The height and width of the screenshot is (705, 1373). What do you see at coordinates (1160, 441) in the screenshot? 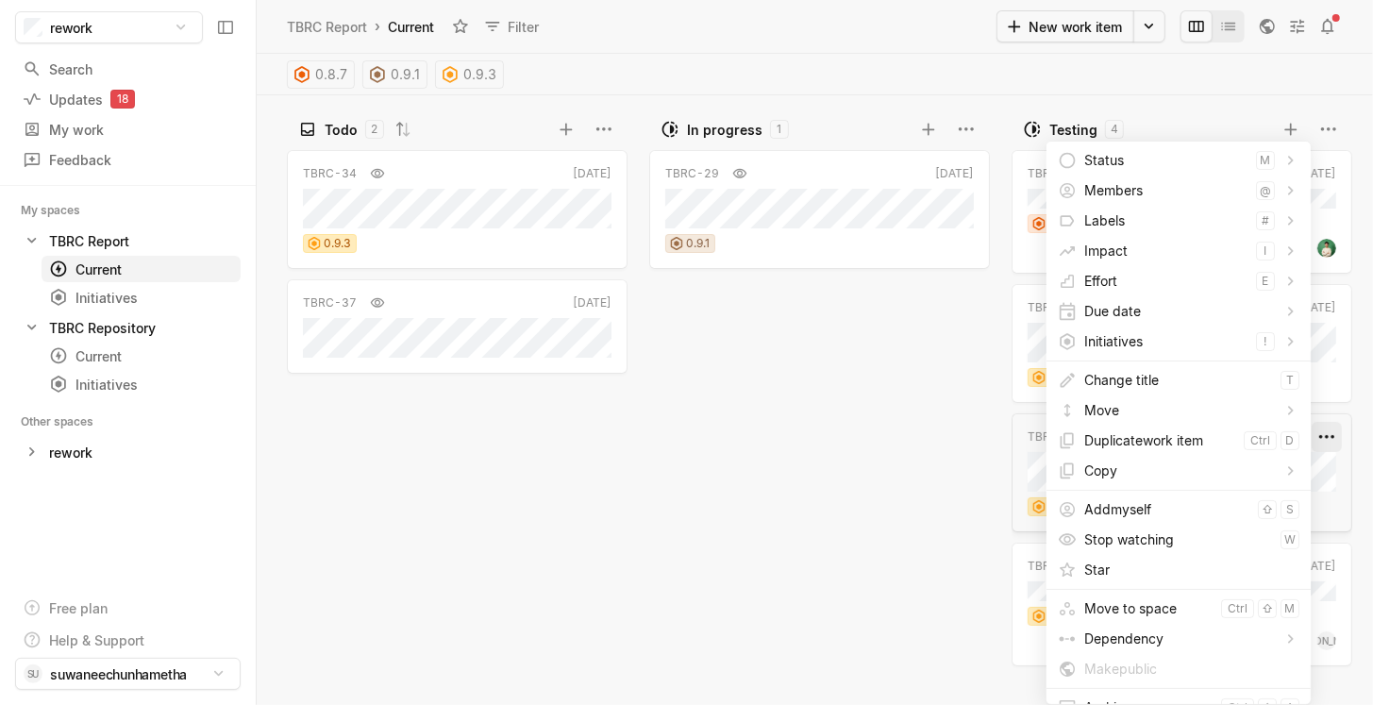
I see `span: Duplicate work item` at bounding box center [1160, 441].